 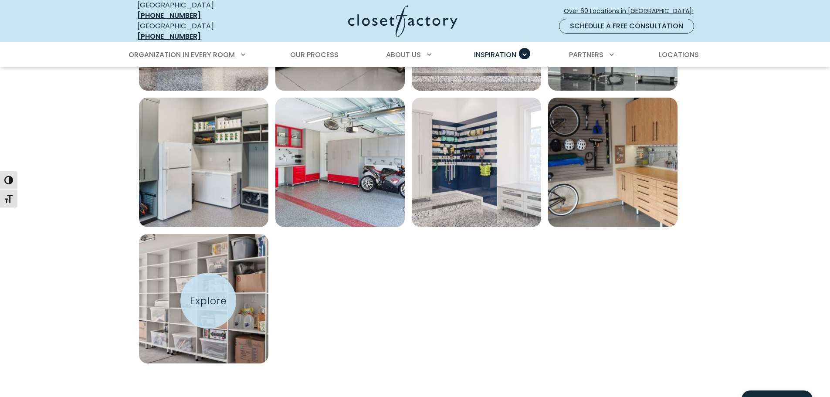 I want to click on img: Garage setup with mounted sports gear organizers, cabinetry with lighting, and a wraparound bench, so click(x=476, y=162).